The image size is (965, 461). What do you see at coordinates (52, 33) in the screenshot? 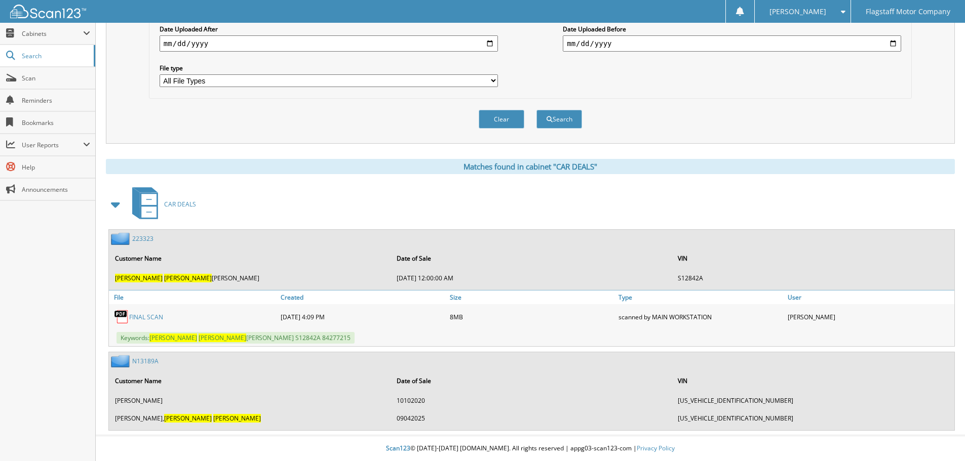
I see `span: Cabinets` at bounding box center [52, 33].